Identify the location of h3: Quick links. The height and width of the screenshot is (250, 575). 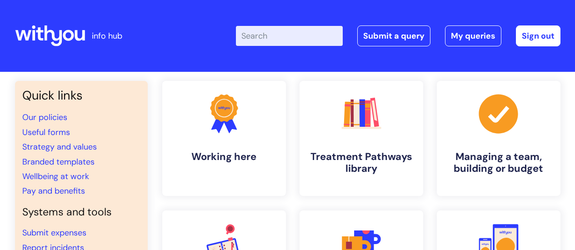
(81, 95).